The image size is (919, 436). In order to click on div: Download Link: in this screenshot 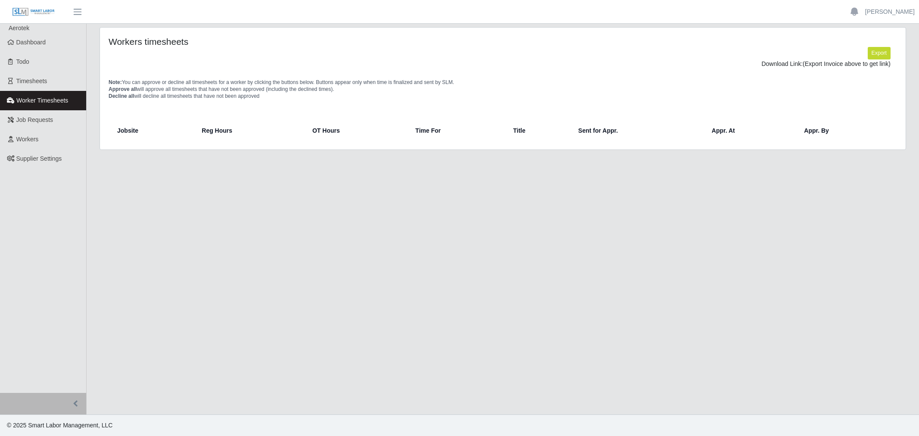, I will do `click(503, 64)`.